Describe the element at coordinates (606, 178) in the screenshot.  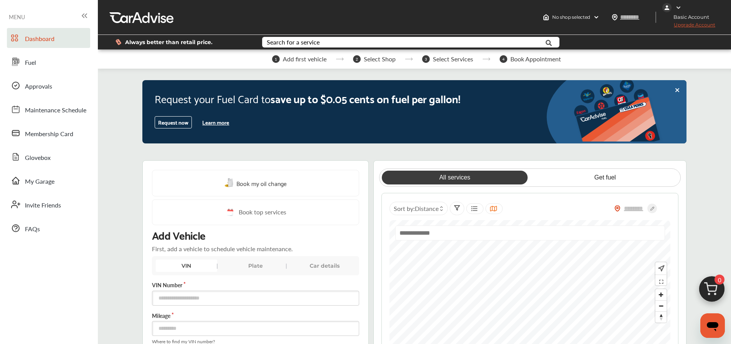
I see `a: Get fuel` at that location.